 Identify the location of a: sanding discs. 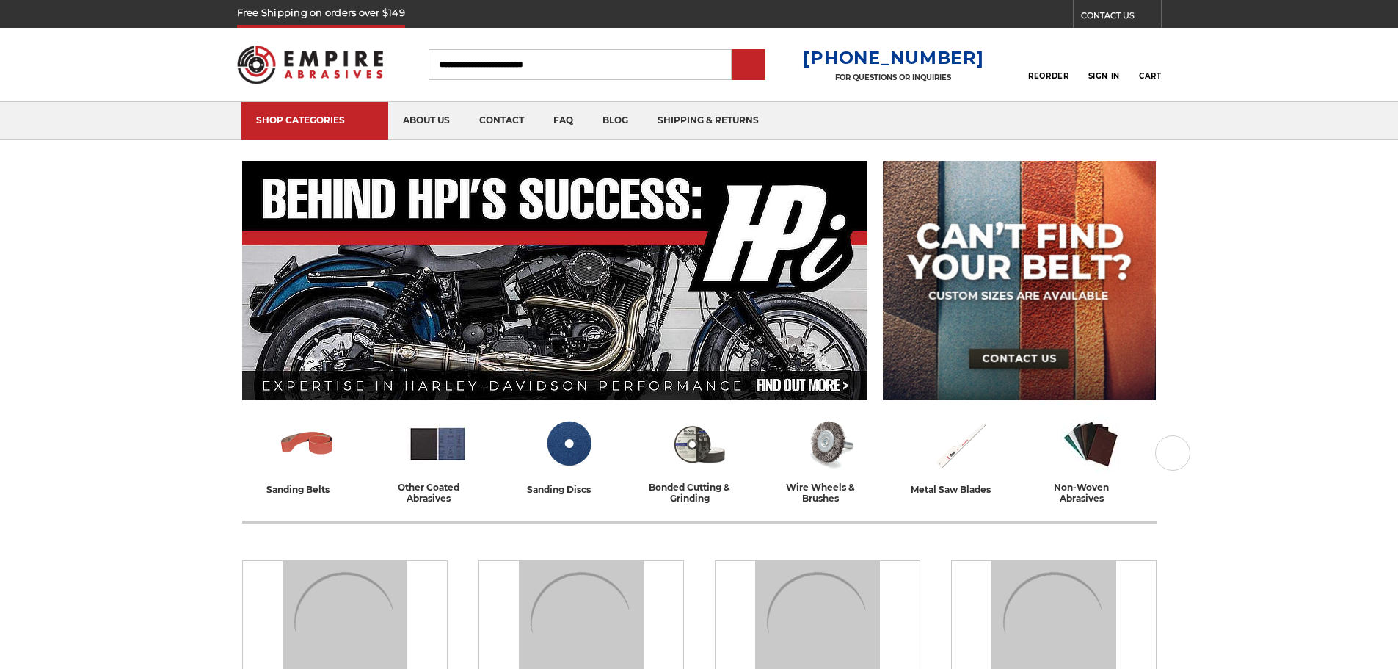
(569, 455).